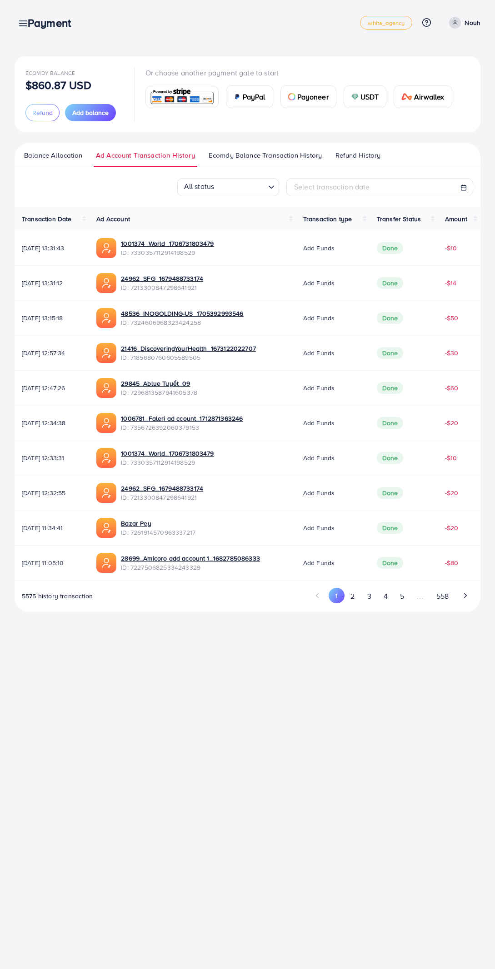 This screenshot has height=969, width=495. Describe the element at coordinates (365, 97) in the screenshot. I see `a: cardUSDT` at that location.